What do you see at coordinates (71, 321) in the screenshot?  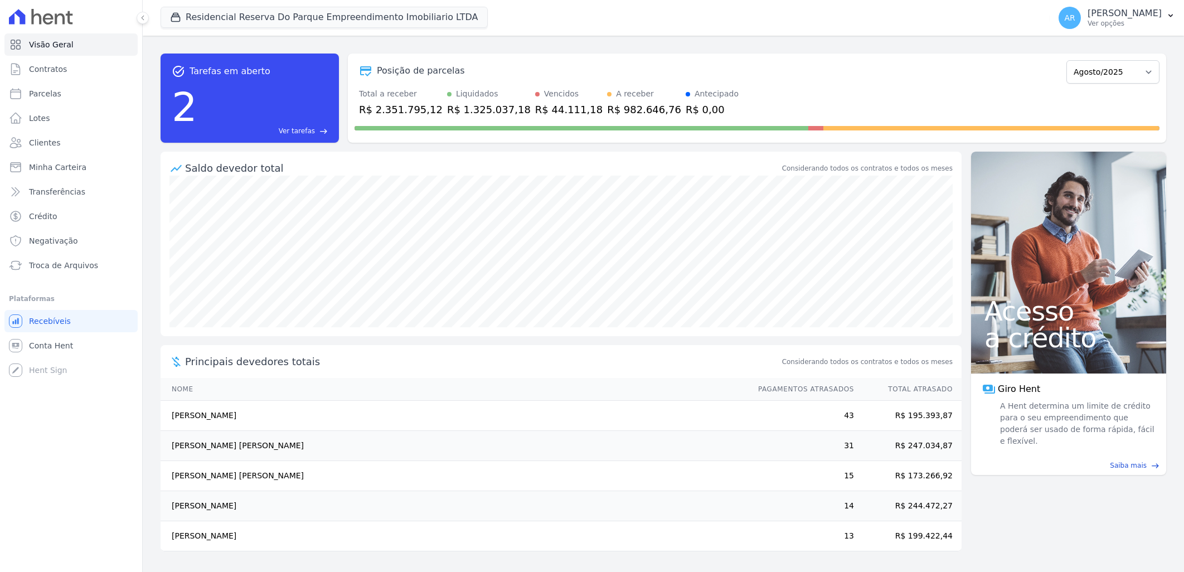 I see `a: Recebíveis` at bounding box center [71, 321].